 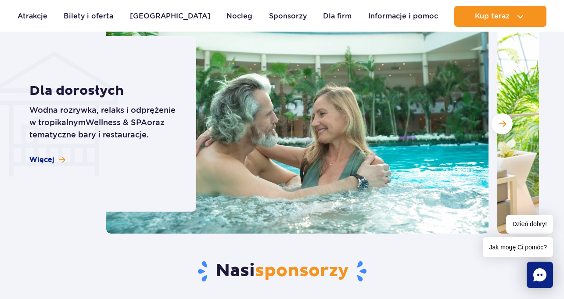 I want to click on button: Następny slajd, so click(x=502, y=124).